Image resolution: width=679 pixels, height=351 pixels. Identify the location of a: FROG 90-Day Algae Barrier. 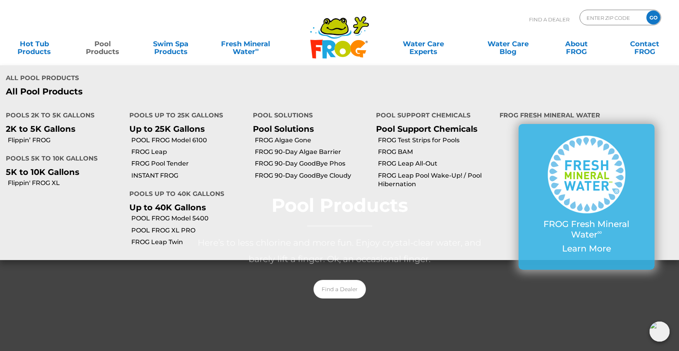
(313, 152).